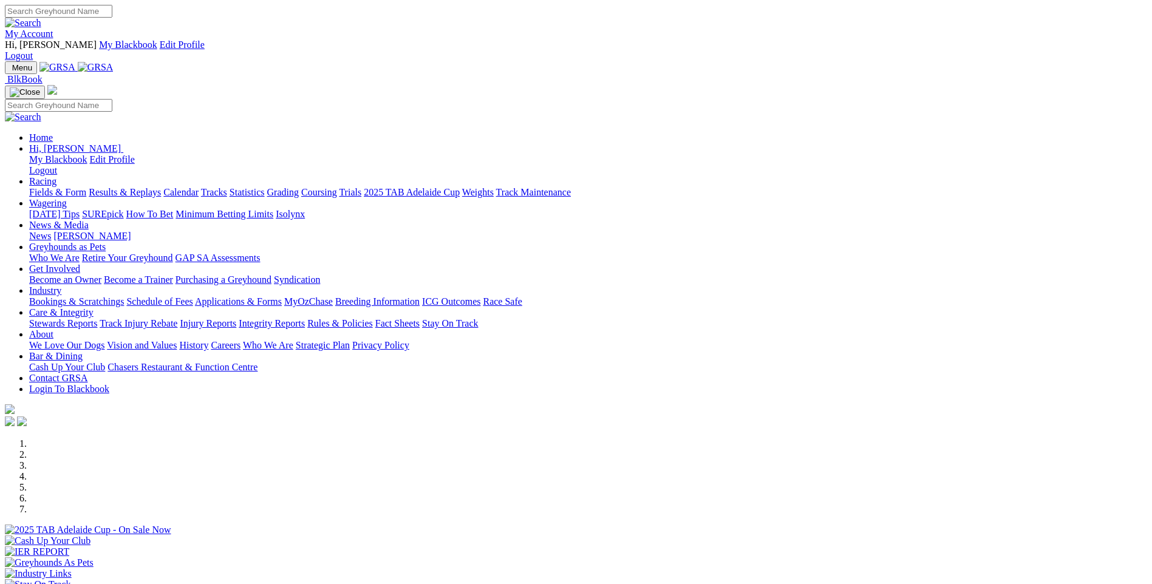 Image resolution: width=1152 pixels, height=584 pixels. What do you see at coordinates (55, 268) in the screenshot?
I see `a: Get Involved` at bounding box center [55, 268].